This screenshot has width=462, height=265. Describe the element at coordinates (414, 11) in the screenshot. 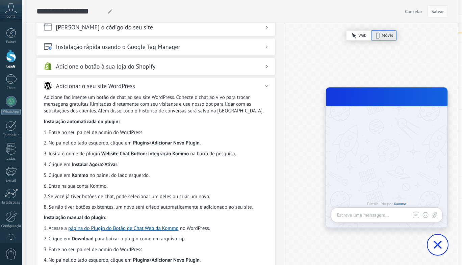

I see `button: Cancelar` at that location.